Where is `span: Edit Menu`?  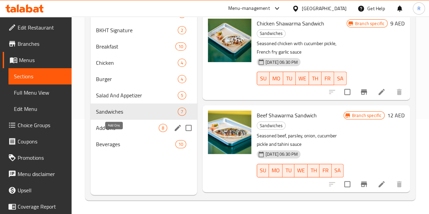
span: Edit Menu is located at coordinates (40, 109).